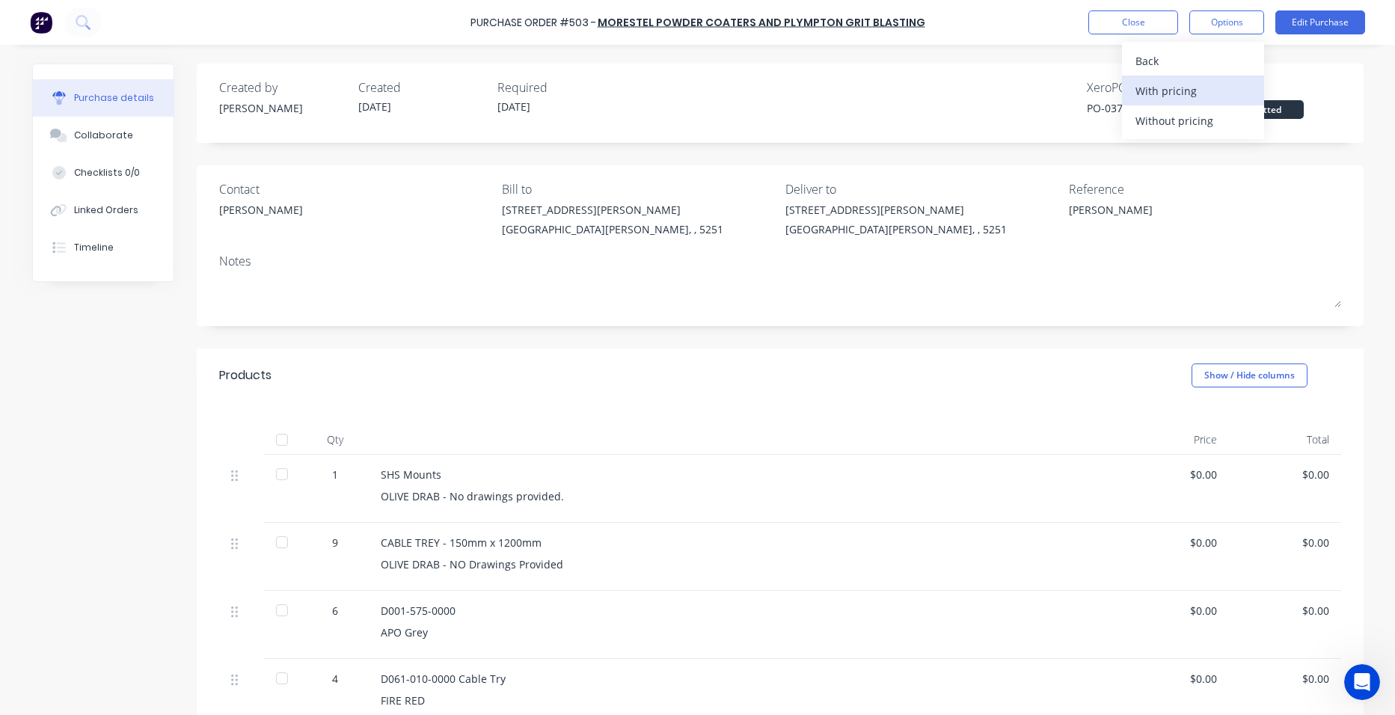 The width and height of the screenshot is (1395, 715). What do you see at coordinates (245, 376) in the screenshot?
I see `div: Products` at bounding box center [245, 376].